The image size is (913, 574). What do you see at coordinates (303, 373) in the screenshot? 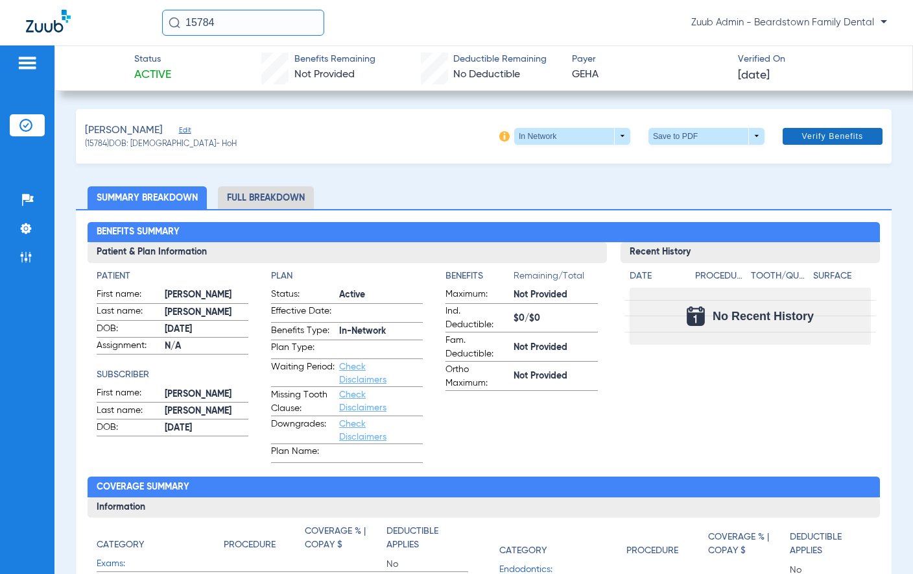
I see `span: Waiting Period:` at bounding box center [303, 373].